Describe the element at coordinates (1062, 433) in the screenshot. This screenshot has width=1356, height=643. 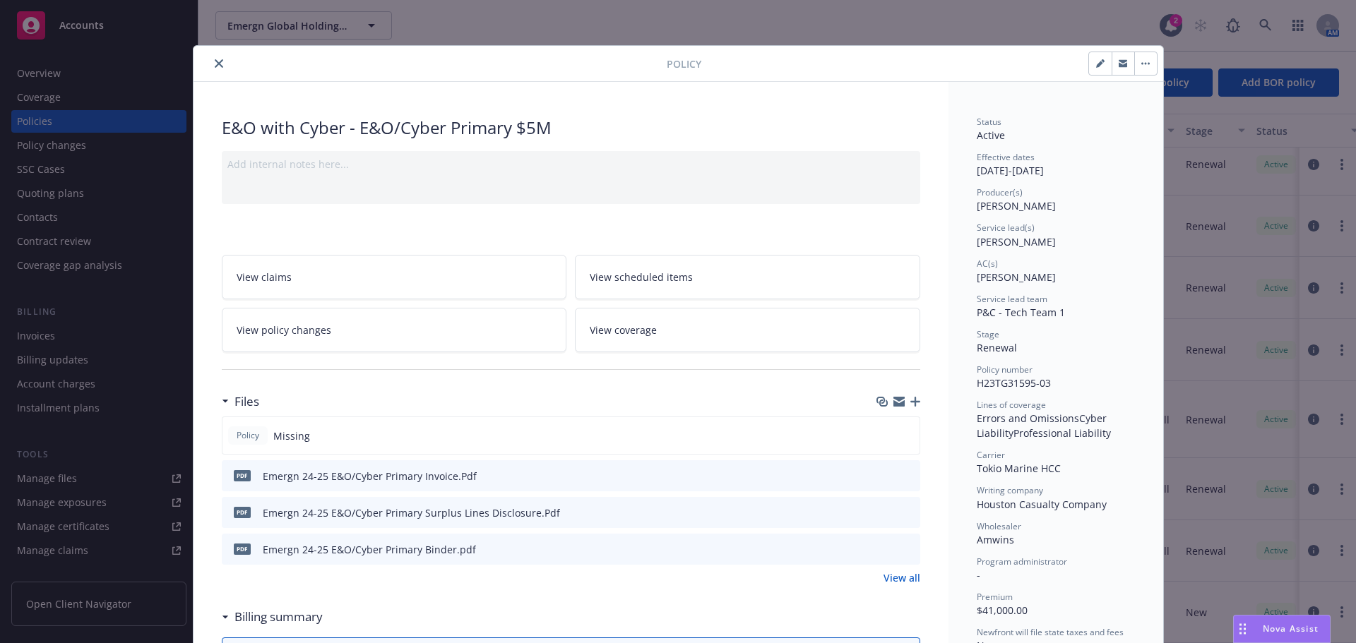
I see `span: Professional Liability` at that location.